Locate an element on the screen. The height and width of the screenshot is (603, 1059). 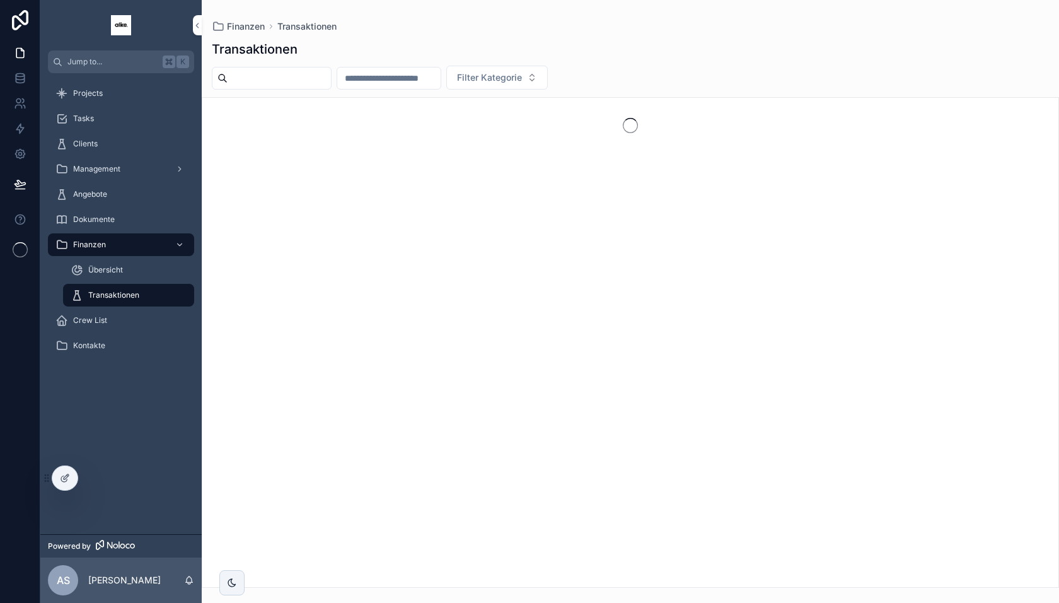
a: Finanzen is located at coordinates (238, 26).